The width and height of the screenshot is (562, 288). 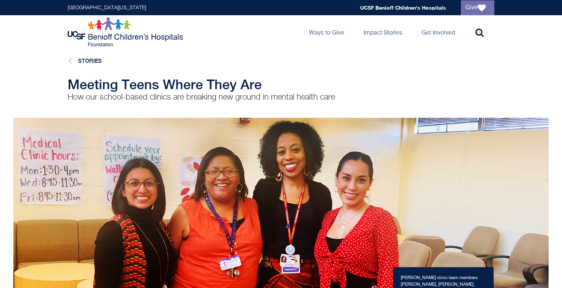 I want to click on a: UCSF Benioff Children's Hospitals, so click(x=403, y=7).